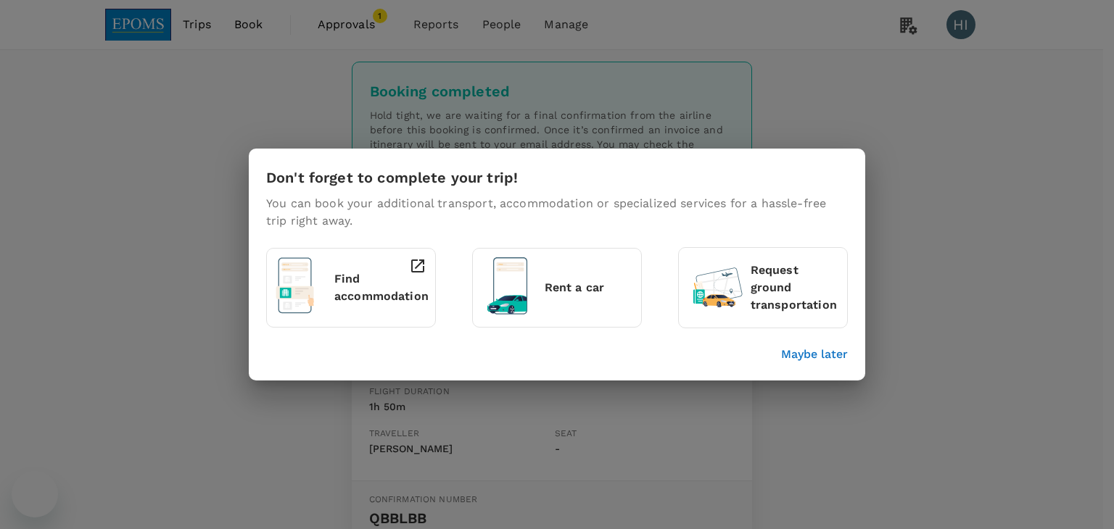 The image size is (1114, 529). Describe the element at coordinates (381, 288) in the screenshot. I see `p: Find accommodation` at that location.